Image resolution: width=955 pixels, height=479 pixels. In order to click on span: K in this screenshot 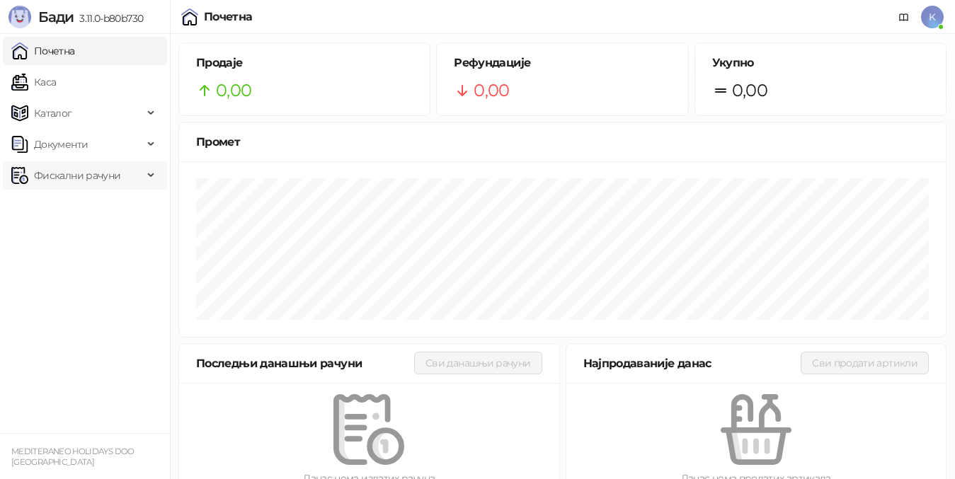, I will do `click(932, 17)`.